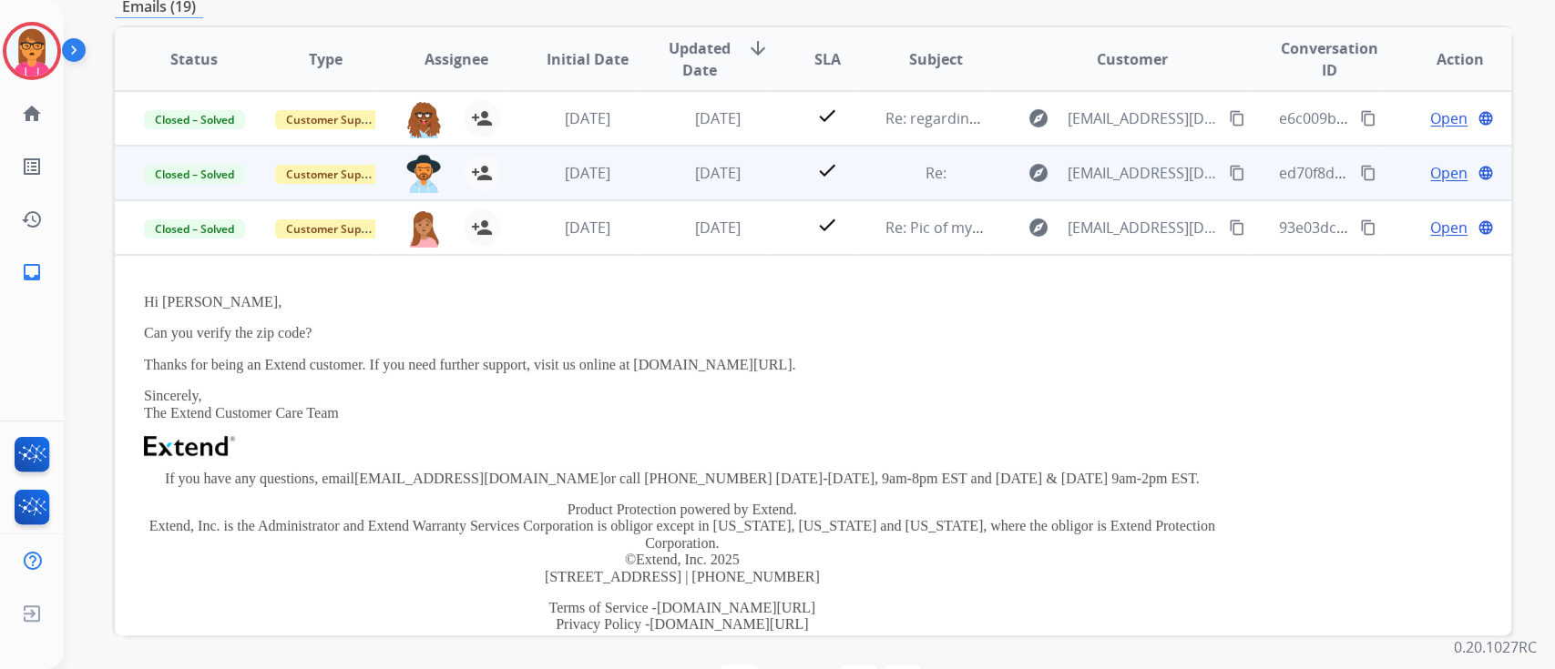 The height and width of the screenshot is (669, 1555). What do you see at coordinates (325, 59) in the screenshot?
I see `span: Type` at bounding box center [325, 59].